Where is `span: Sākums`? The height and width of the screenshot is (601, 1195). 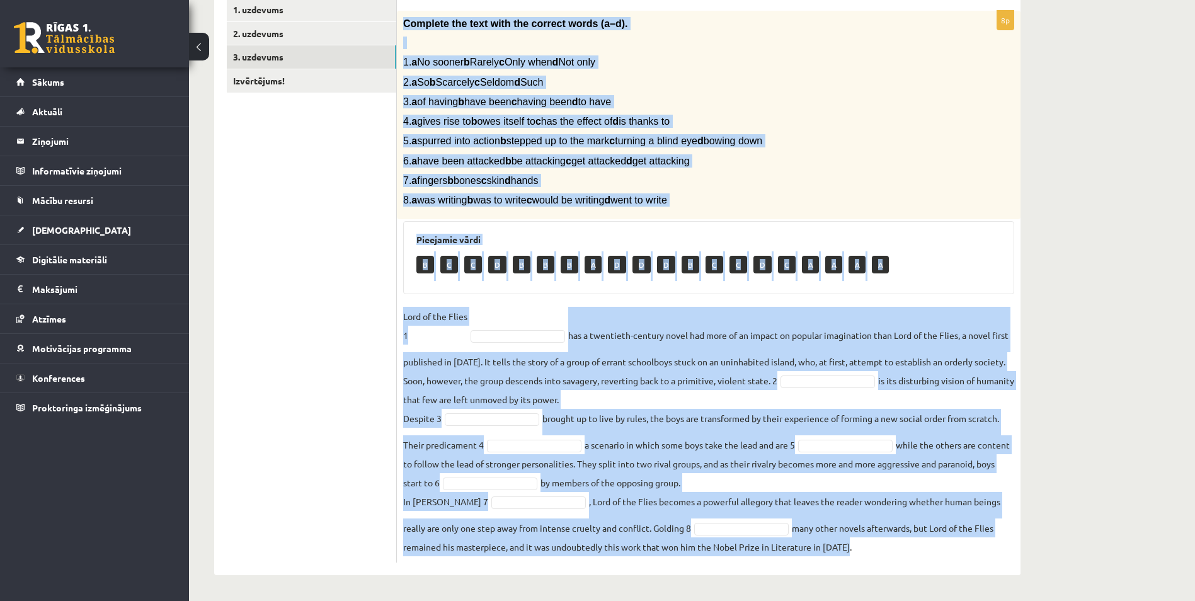
span: Sākums is located at coordinates (48, 82).